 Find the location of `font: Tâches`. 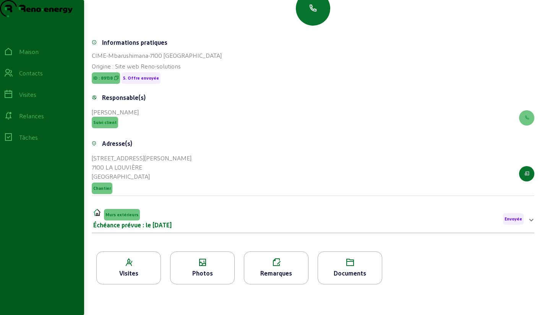

font: Tâches is located at coordinates (28, 137).